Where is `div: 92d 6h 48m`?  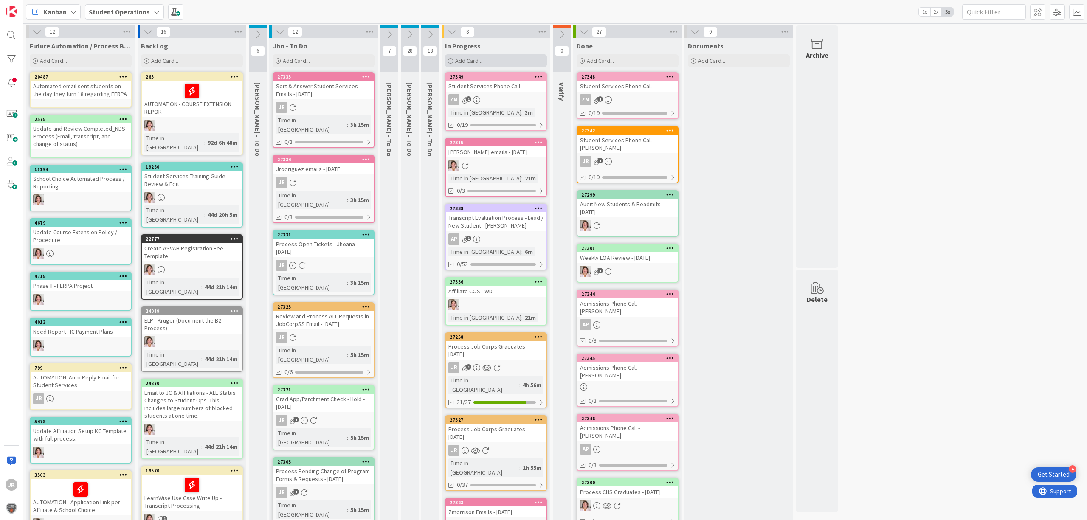
div: 92d 6h 48m is located at coordinates (222, 143).